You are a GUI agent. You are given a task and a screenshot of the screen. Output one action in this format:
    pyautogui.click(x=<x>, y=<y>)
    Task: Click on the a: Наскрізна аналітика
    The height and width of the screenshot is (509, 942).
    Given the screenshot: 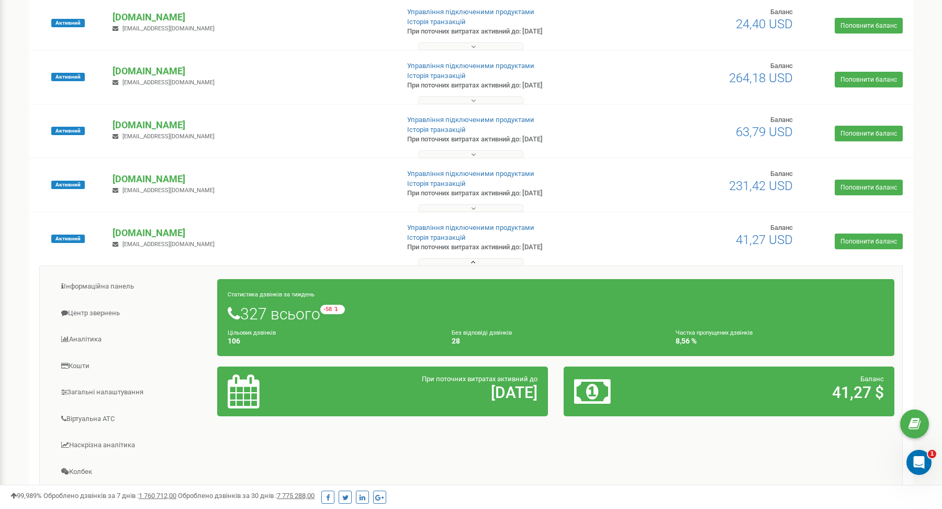 What is the action you would take?
    pyautogui.click(x=132, y=445)
    